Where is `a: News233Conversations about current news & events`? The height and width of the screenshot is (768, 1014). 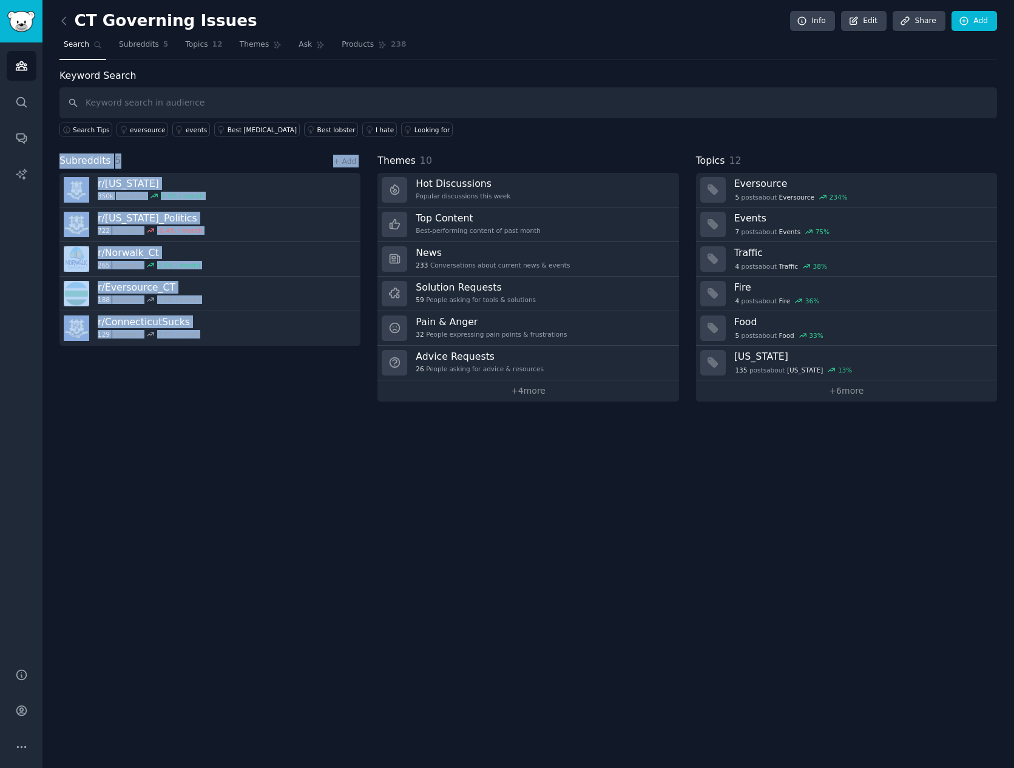 a: News233Conversations about current news & events is located at coordinates (528, 259).